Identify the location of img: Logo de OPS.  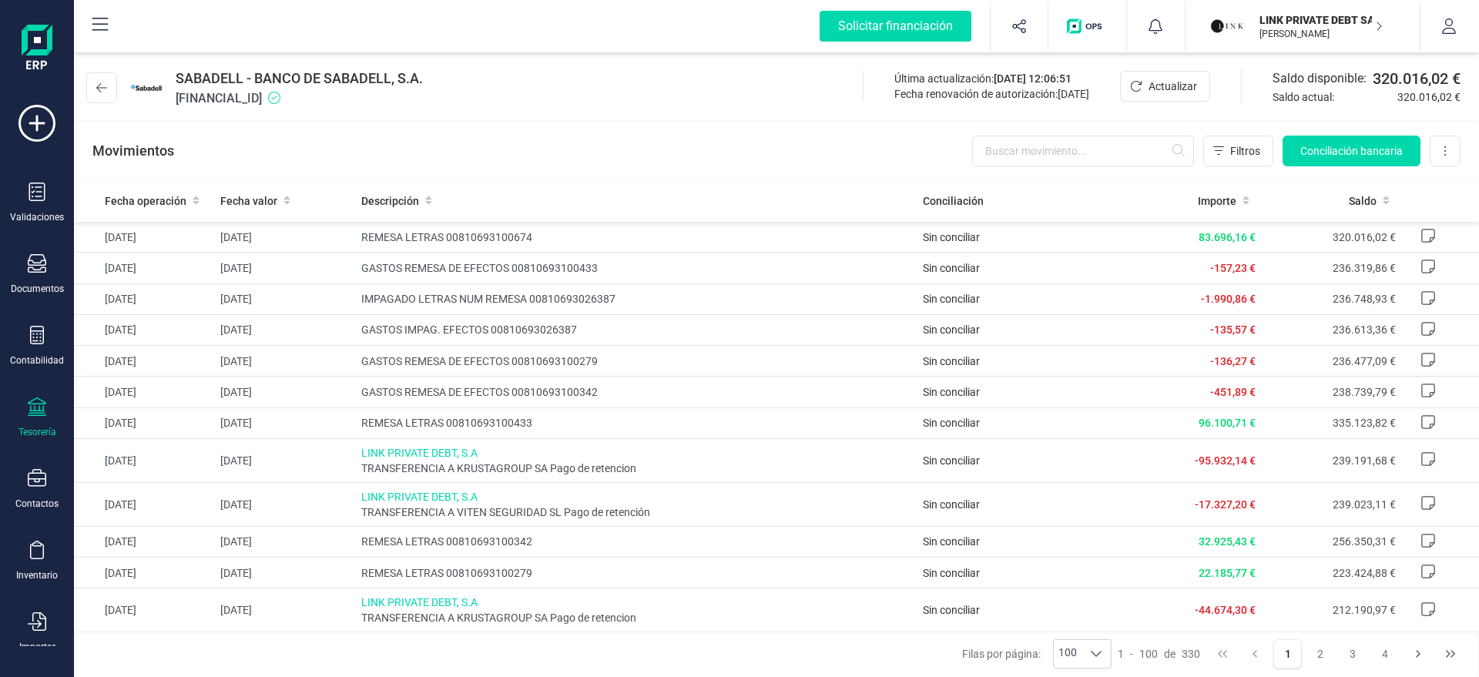
(1087, 26).